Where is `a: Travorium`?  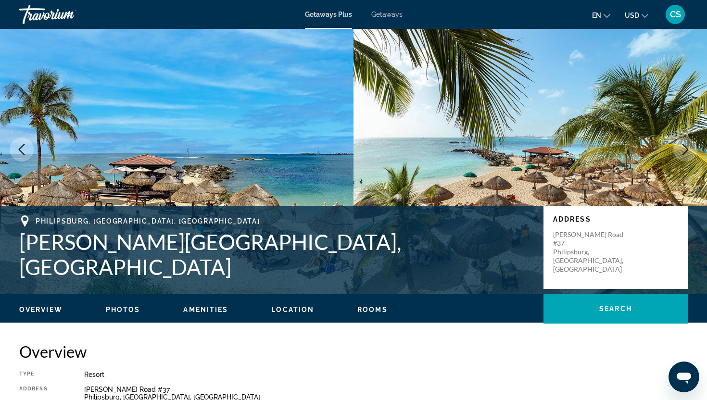
a: Travorium is located at coordinates (67, 14).